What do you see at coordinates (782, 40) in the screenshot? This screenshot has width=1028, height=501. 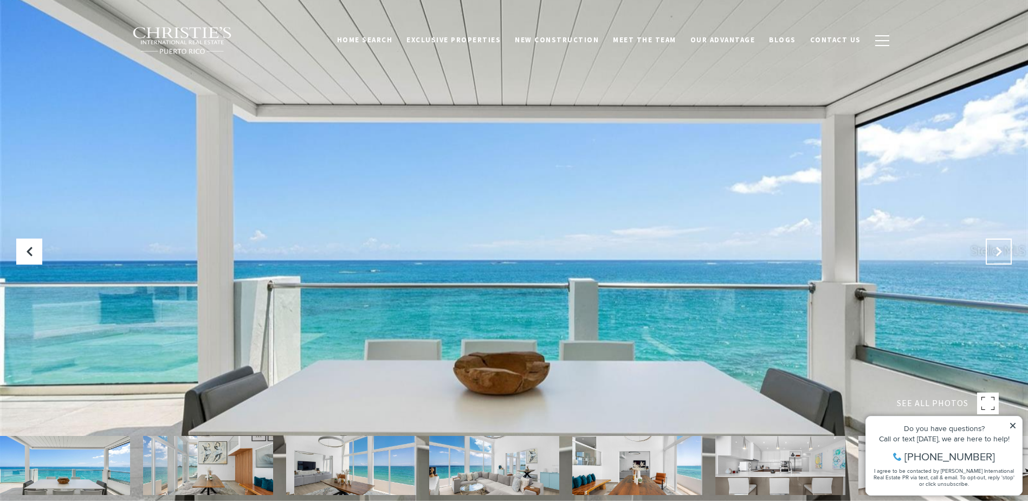 I see `a: Blogs` at bounding box center [782, 40].